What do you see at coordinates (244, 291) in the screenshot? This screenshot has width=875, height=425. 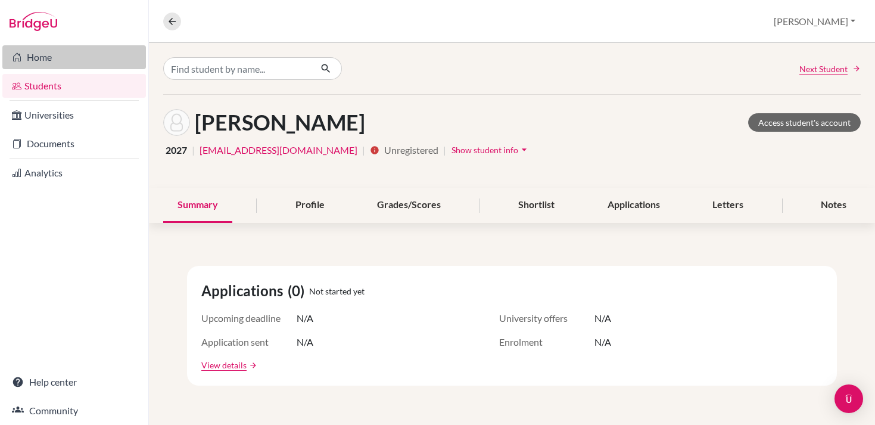 I see `span: Applications` at bounding box center [244, 291].